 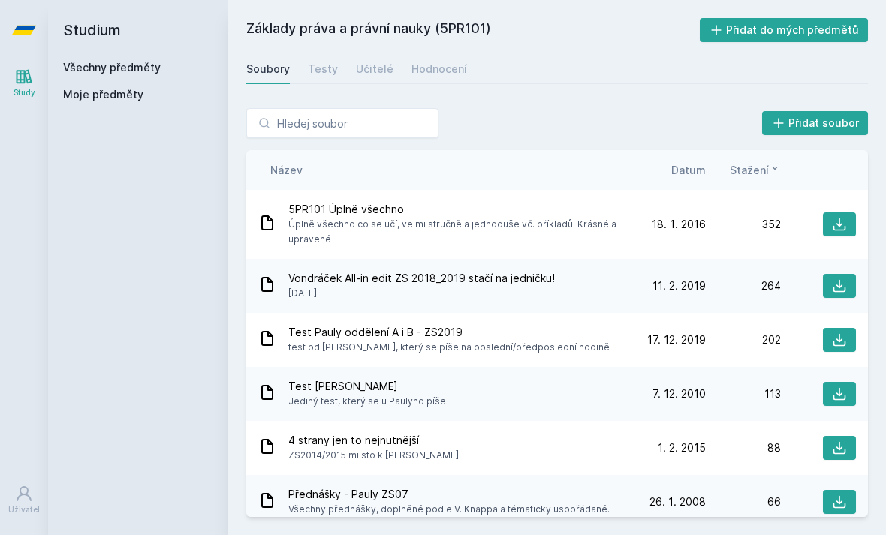 What do you see at coordinates (456, 232) in the screenshot?
I see `span: Úplně všechno co se učí, velmi stručně a jednoduše vč. příkladů. Krásné a upravené` at bounding box center [456, 232].